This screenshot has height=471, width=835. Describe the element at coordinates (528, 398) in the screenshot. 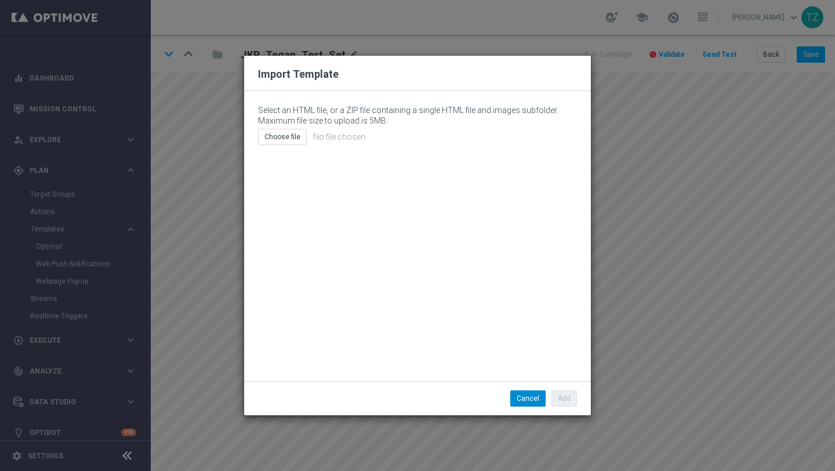

I see `button: Cancel` at that location.